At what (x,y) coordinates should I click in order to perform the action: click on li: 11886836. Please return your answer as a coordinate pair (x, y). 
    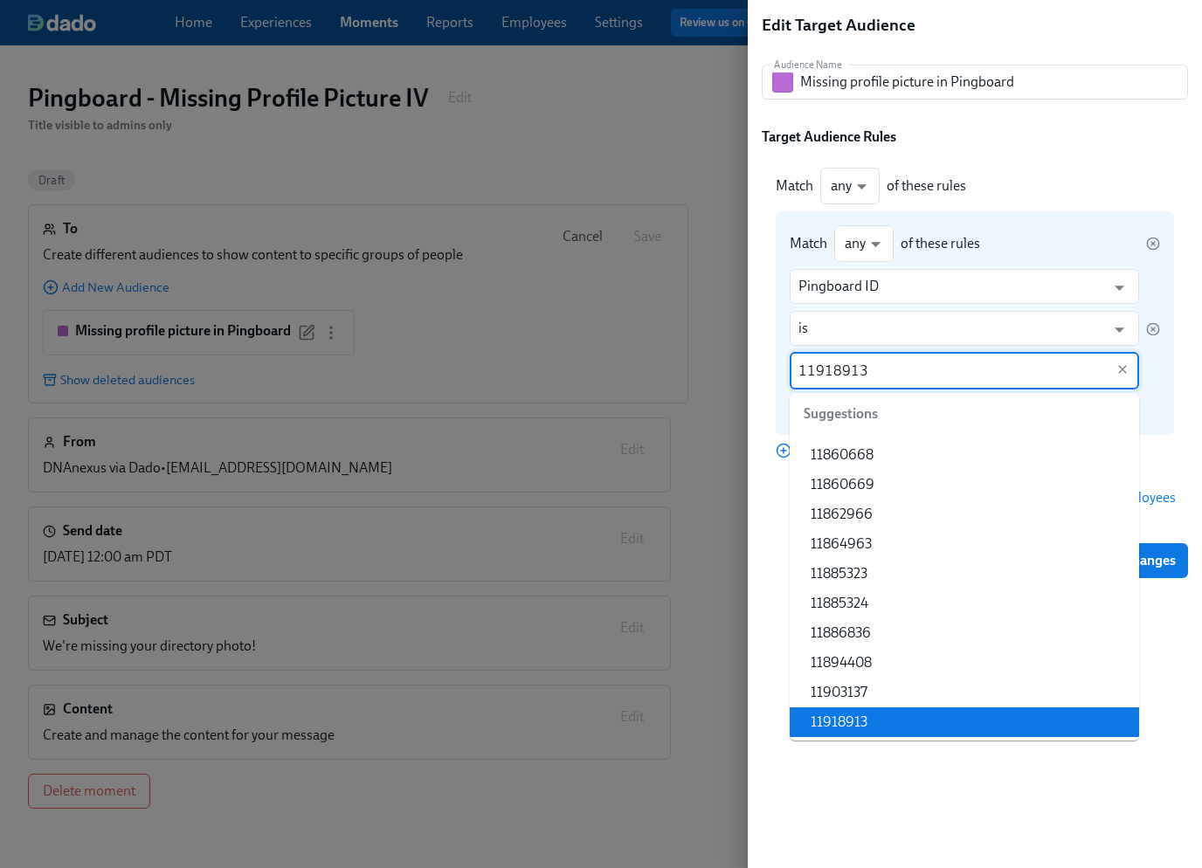
    Looking at the image, I should click on (964, 633).